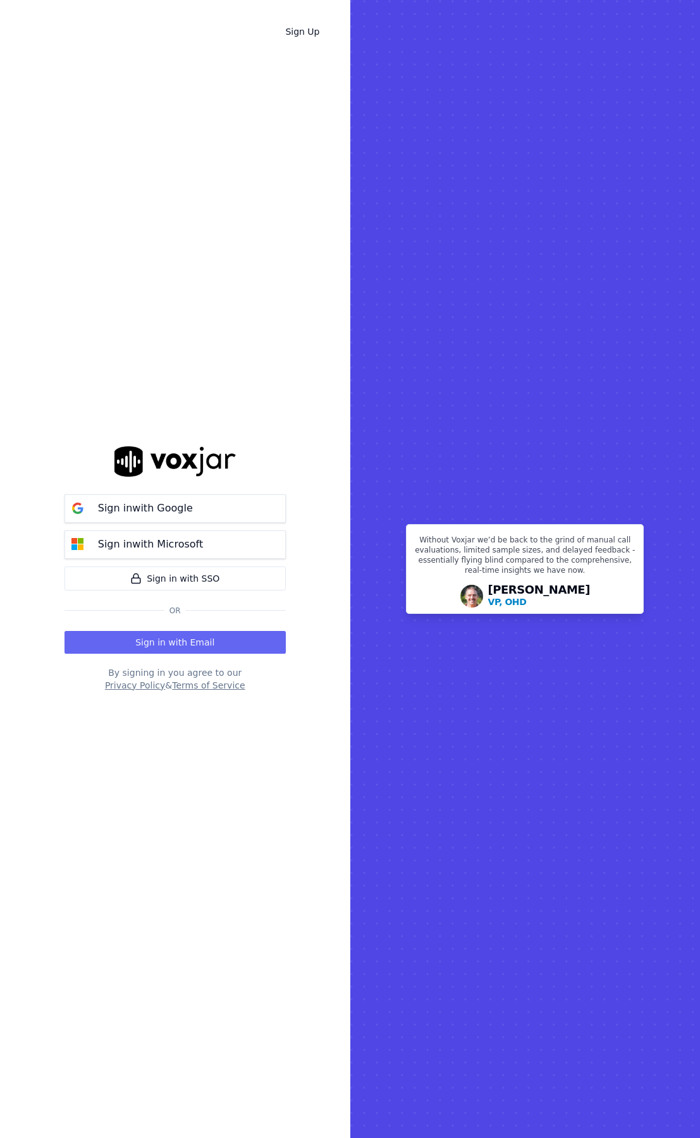  I want to click on img: microsoft Sign in button, so click(78, 544).